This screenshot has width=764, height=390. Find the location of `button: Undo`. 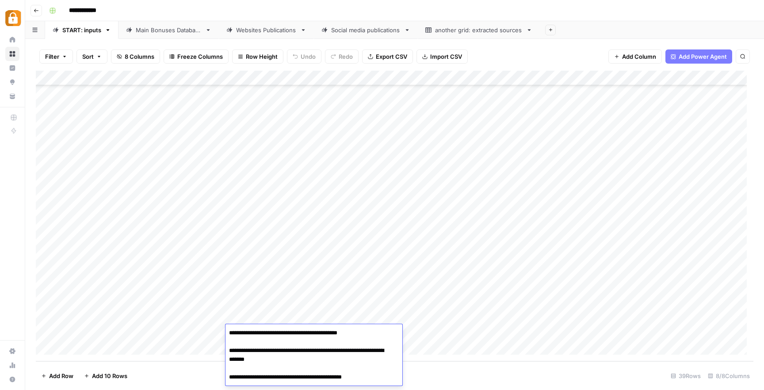

button: Undo is located at coordinates (304, 57).